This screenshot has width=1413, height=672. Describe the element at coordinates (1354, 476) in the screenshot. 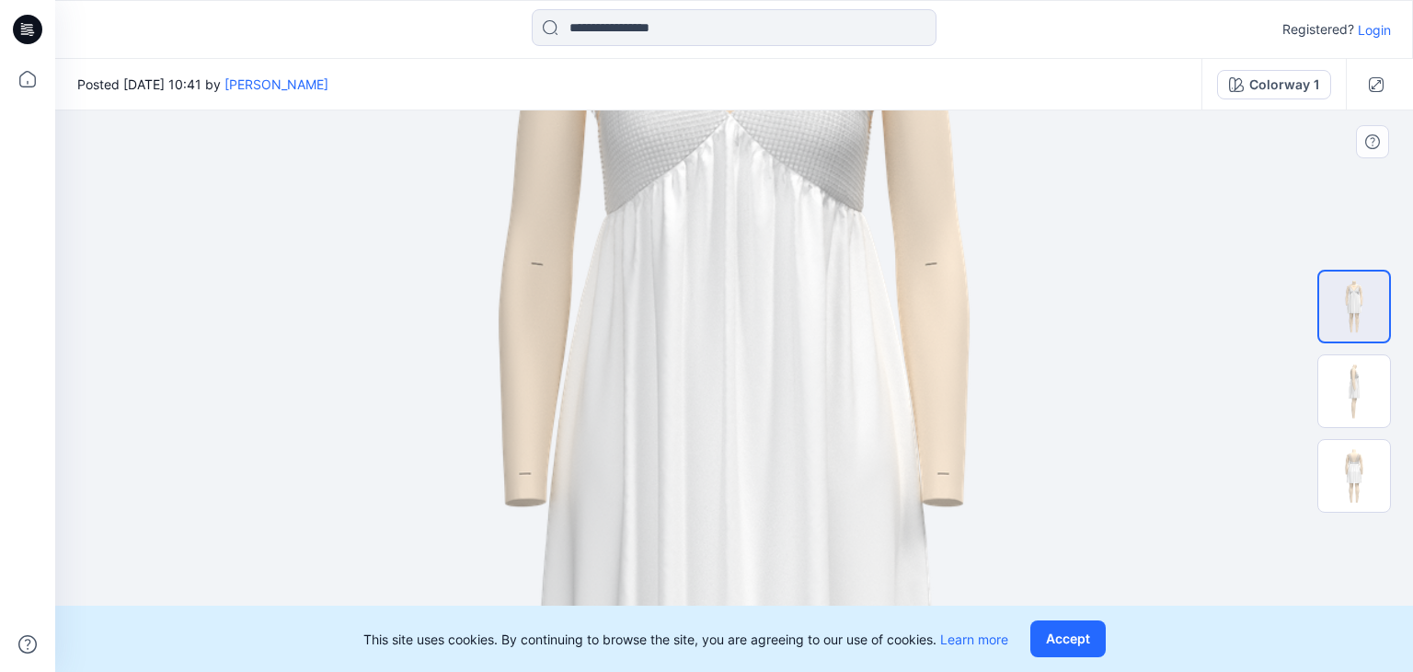

I see `img: 304_2` at that location.